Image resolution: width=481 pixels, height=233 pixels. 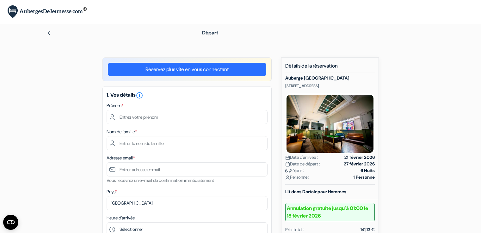 I want to click on span: Date d'arrivée :, so click(x=301, y=157).